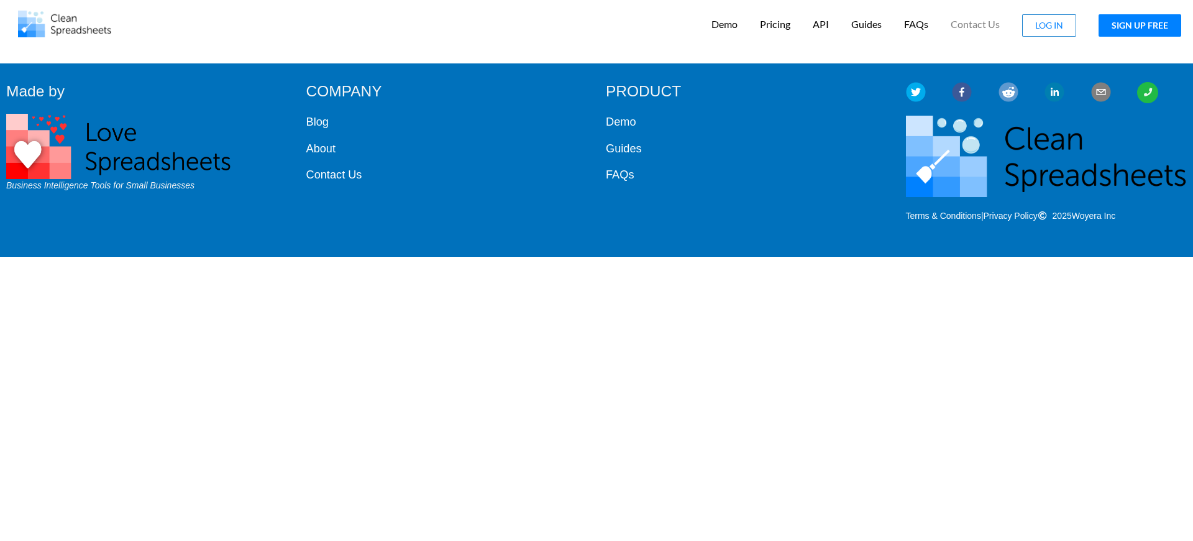  I want to click on a: Demo, so click(746, 122).